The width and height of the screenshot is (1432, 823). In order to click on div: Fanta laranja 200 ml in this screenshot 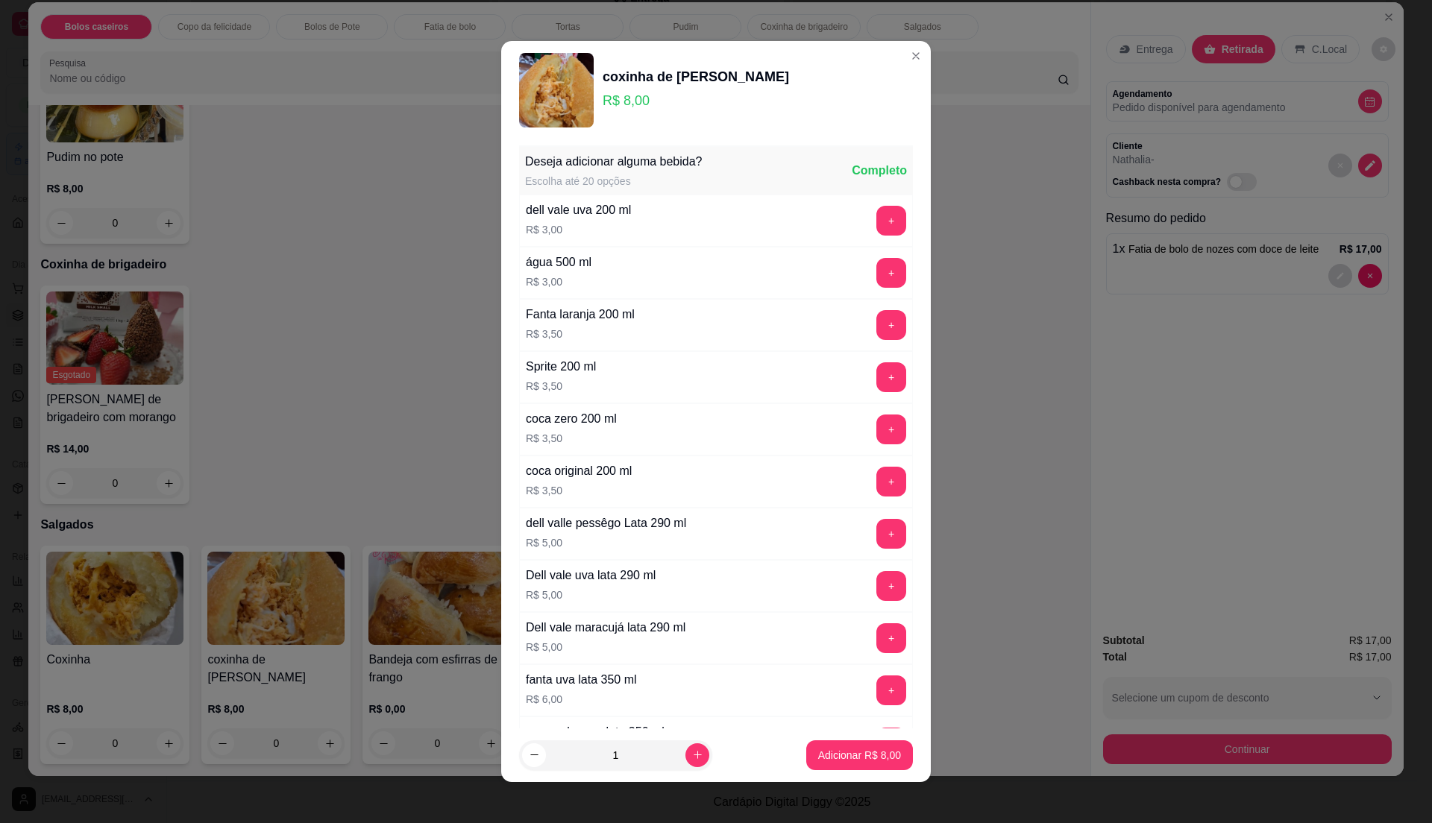, I will do `click(580, 315)`.